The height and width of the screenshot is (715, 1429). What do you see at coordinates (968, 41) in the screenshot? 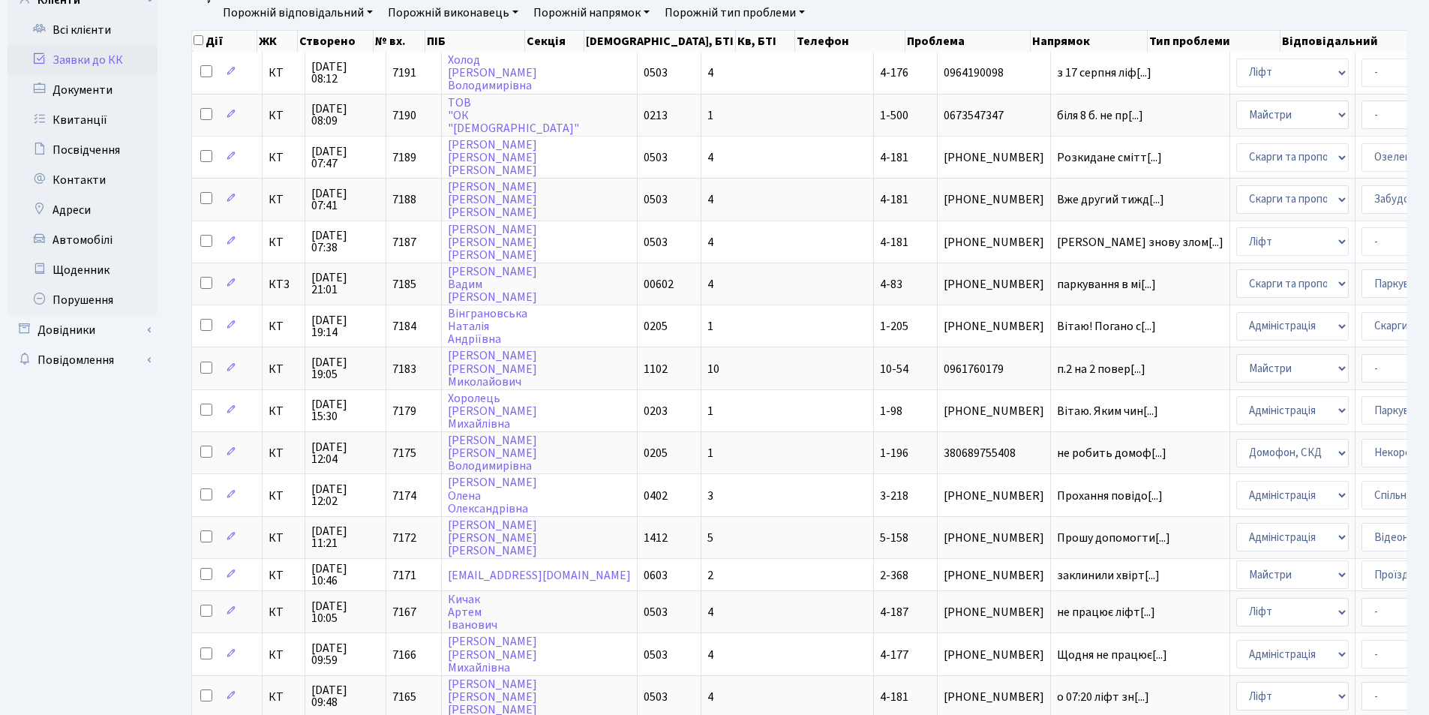
I see `th: Проблема` at bounding box center [968, 41].